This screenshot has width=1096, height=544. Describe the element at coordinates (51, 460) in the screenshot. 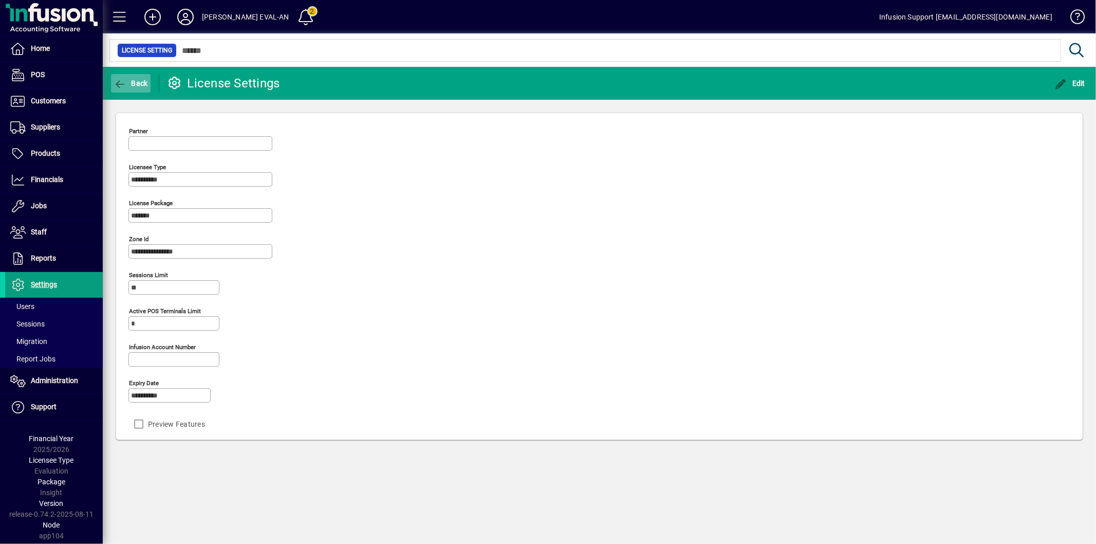

I see `span: Licensee Type` at that location.